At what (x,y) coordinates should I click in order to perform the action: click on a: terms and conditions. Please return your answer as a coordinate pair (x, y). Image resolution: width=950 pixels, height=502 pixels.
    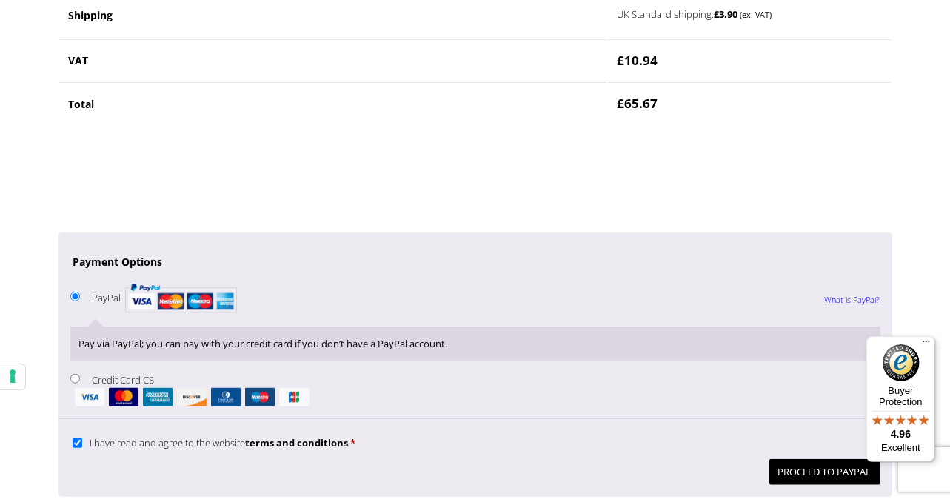
    Looking at the image, I should click on (297, 443).